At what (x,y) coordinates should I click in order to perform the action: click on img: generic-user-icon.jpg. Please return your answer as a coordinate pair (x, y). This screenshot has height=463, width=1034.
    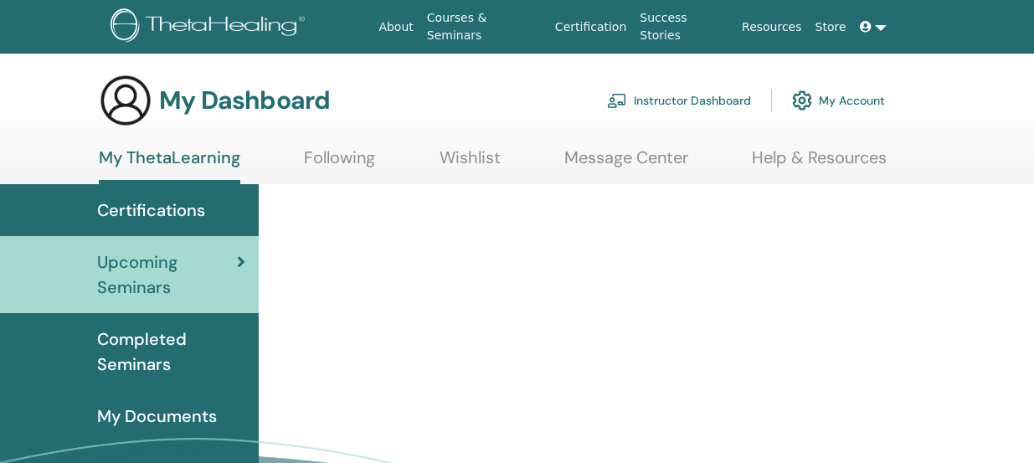
    Looking at the image, I should click on (126, 100).